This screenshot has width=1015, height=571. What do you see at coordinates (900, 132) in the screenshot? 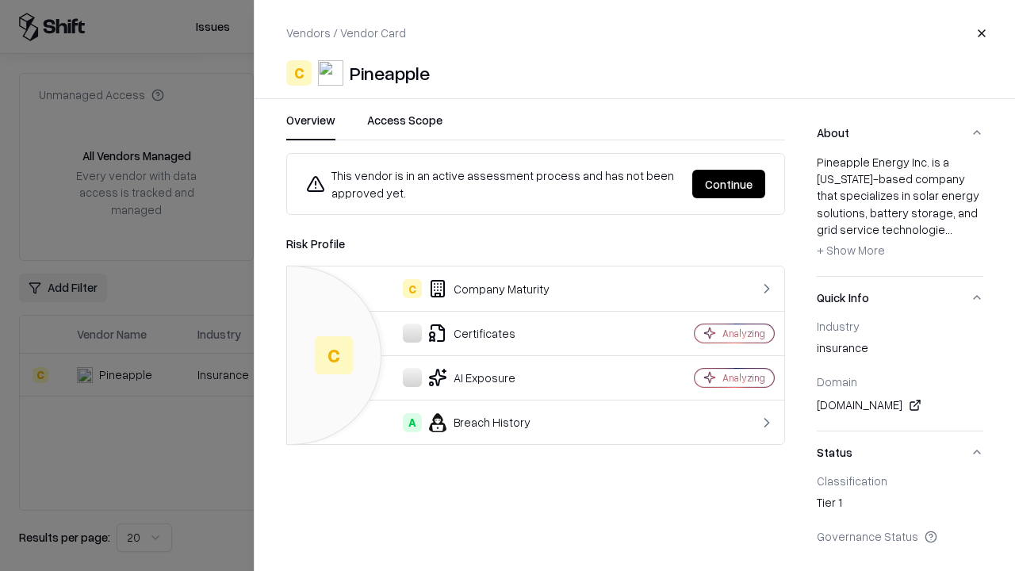
I see `button: About` at bounding box center [900, 132].